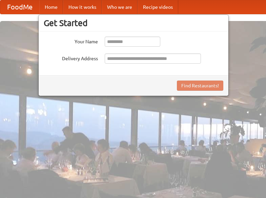 The image size is (266, 198). Describe the element at coordinates (71, 58) in the screenshot. I see `label: Delivery Address` at that location.